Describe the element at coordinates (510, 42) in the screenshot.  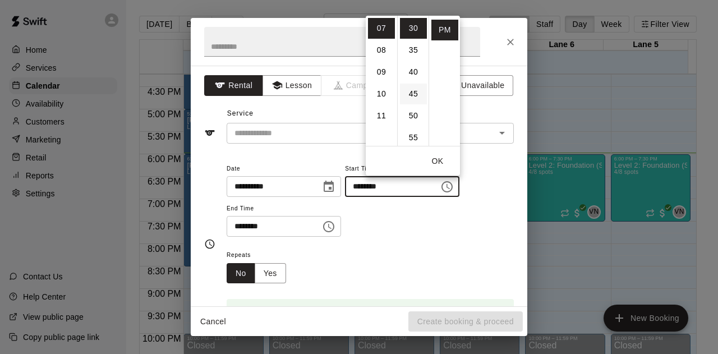
I see `button: Close` at that location.